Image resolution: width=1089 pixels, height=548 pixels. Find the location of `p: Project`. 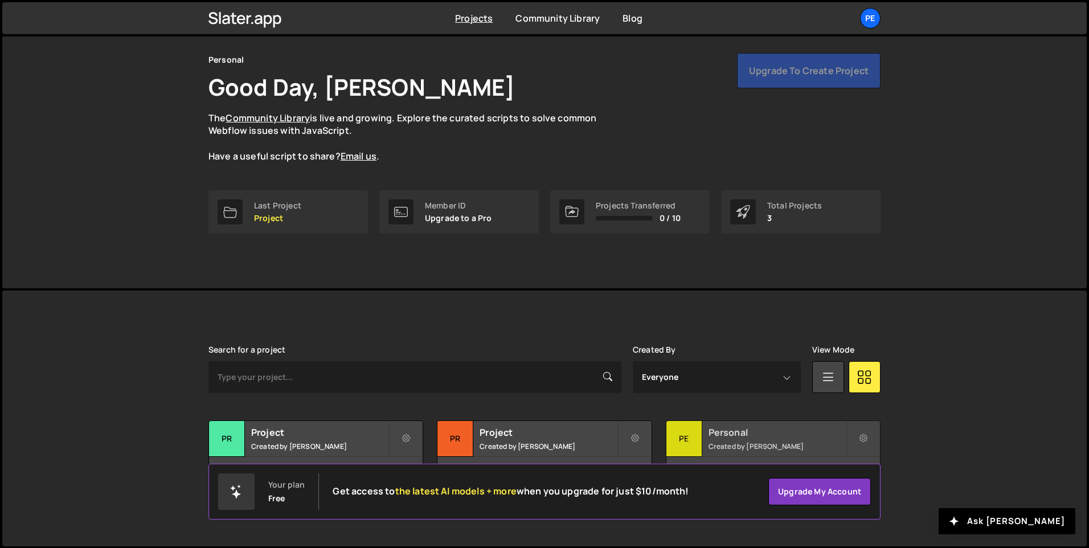

p: Project is located at coordinates (277, 218).